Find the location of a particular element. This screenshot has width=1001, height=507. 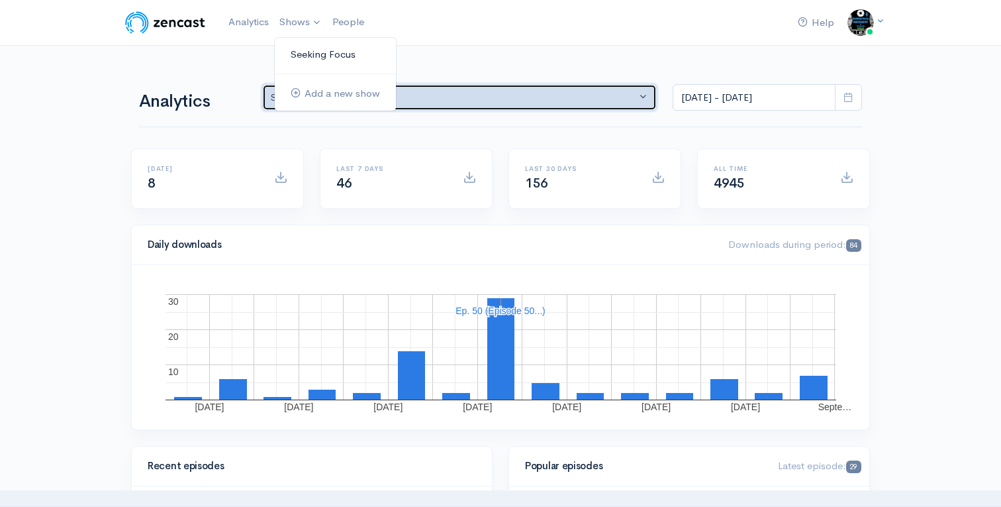

span: 156 is located at coordinates (536, 183).